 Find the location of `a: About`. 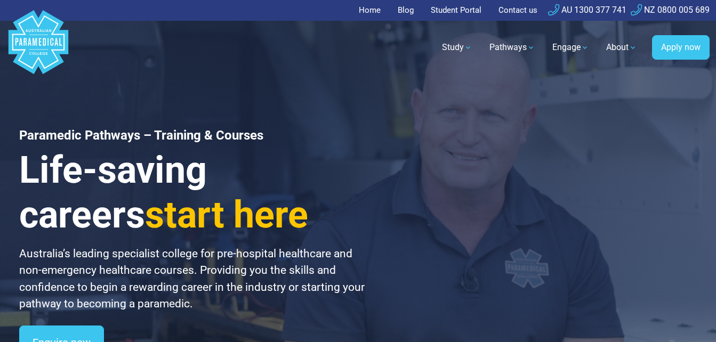

a: About is located at coordinates (622, 47).